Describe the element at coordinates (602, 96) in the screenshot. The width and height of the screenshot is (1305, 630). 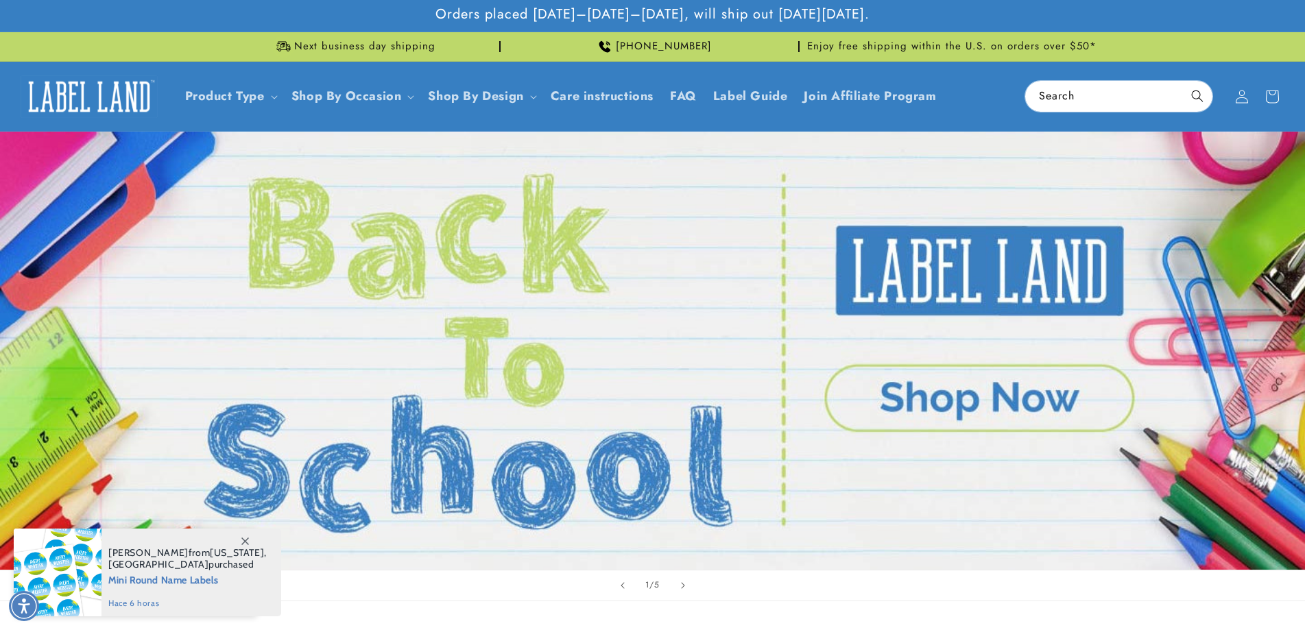
I see `span: Care instructions` at that location.